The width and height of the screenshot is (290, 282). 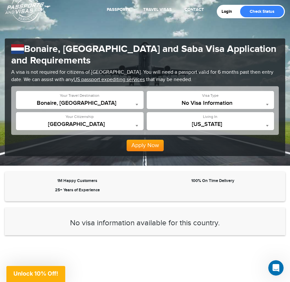 What do you see at coordinates (80, 117) in the screenshot?
I see `label: Your Citizenship` at bounding box center [80, 117].